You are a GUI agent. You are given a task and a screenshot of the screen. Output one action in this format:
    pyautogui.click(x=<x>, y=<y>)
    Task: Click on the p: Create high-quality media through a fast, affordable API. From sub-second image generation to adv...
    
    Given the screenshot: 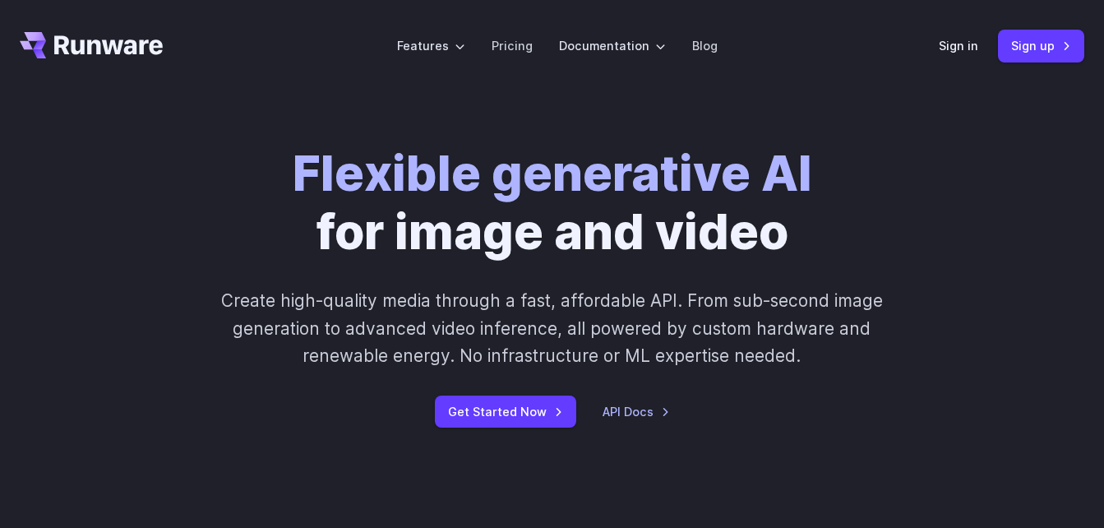 What is the action you would take?
    pyautogui.click(x=552, y=328)
    